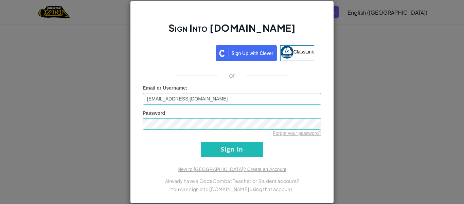 The image size is (464, 204). I want to click on img: classlink-logo-small.png, so click(287, 52).